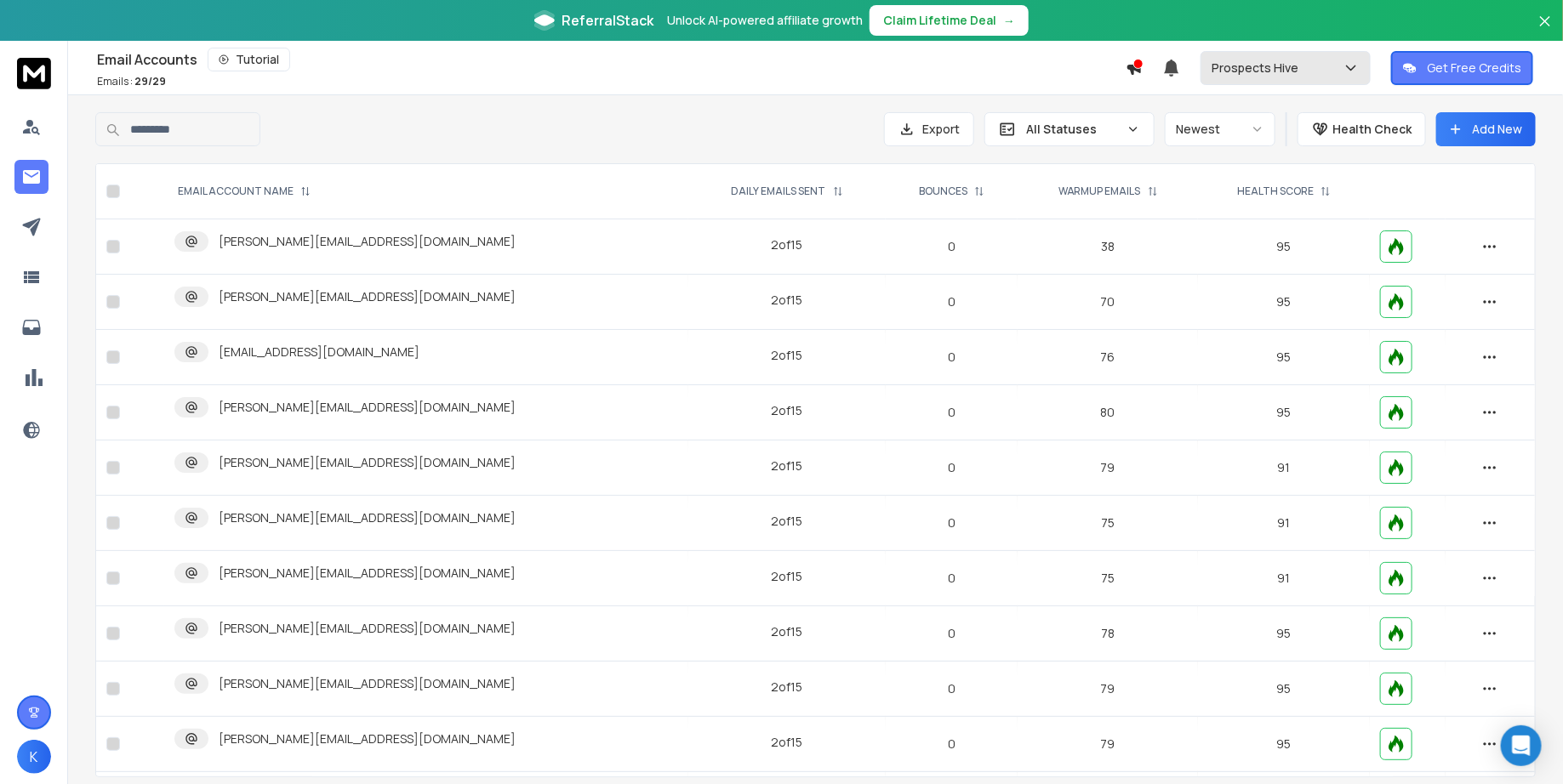 This screenshot has height=784, width=1563. What do you see at coordinates (34, 757) in the screenshot?
I see `button: K` at bounding box center [34, 757].